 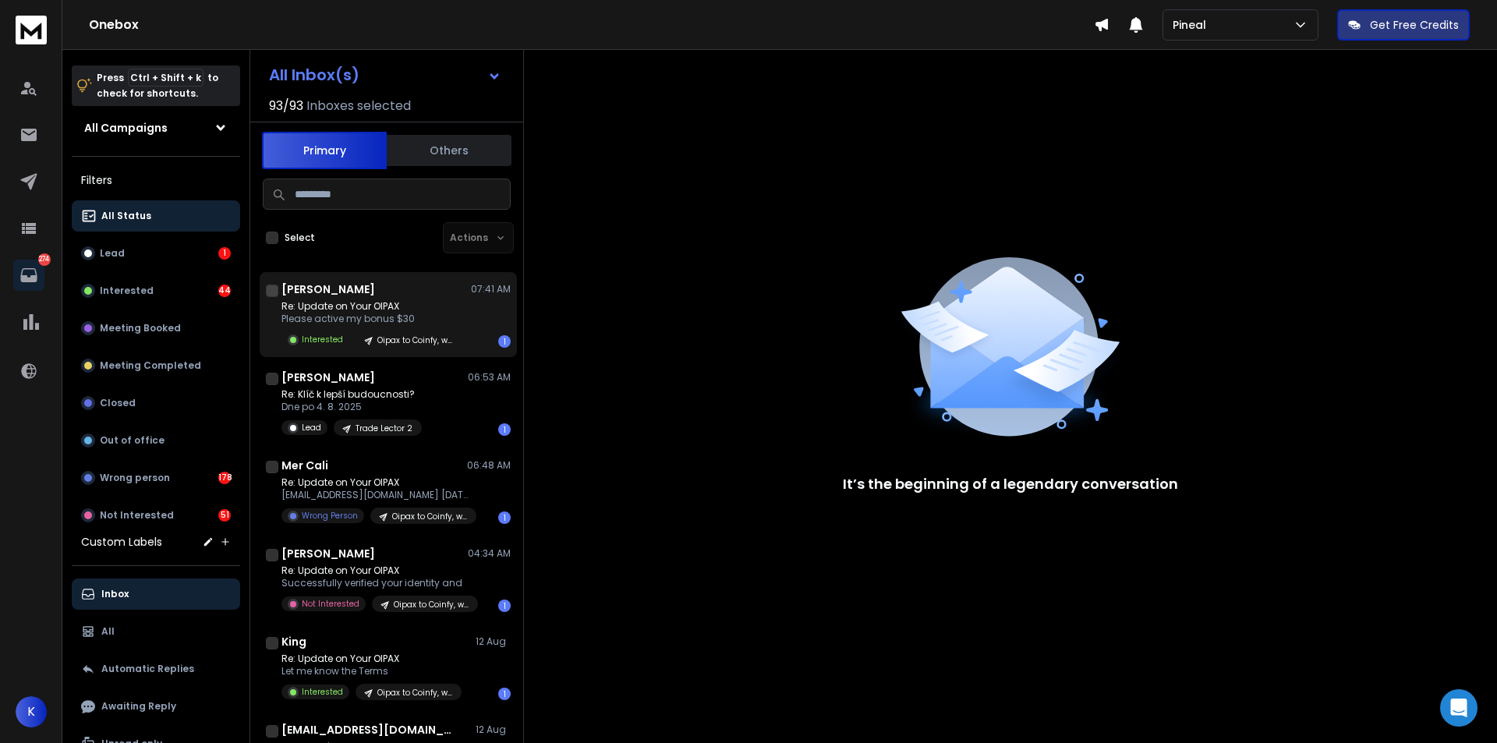 What do you see at coordinates (157, 86) in the screenshot?
I see `p: Press to check for shortcuts.` at bounding box center [157, 86].